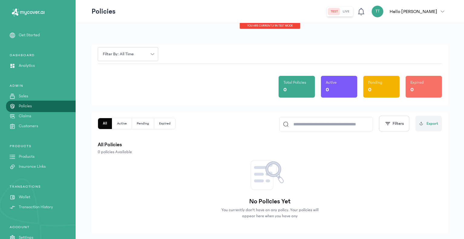 Image resolution: width=464 pixels, height=239 pixels. I want to click on button: live, so click(346, 11).